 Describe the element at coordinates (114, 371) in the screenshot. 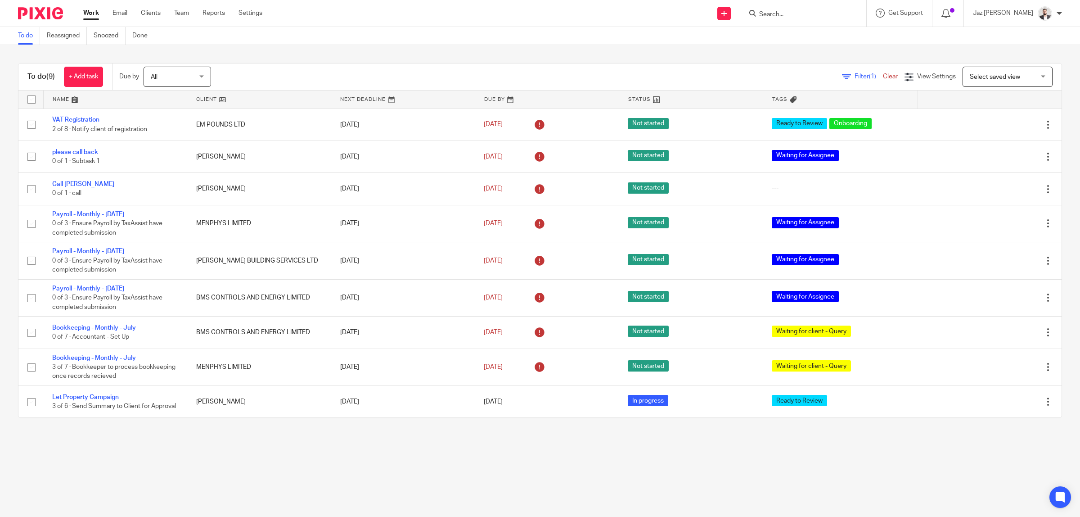

I see `span: 3 of 7 · Bookkeeper to process bookkeeping once records recieved` at that location.